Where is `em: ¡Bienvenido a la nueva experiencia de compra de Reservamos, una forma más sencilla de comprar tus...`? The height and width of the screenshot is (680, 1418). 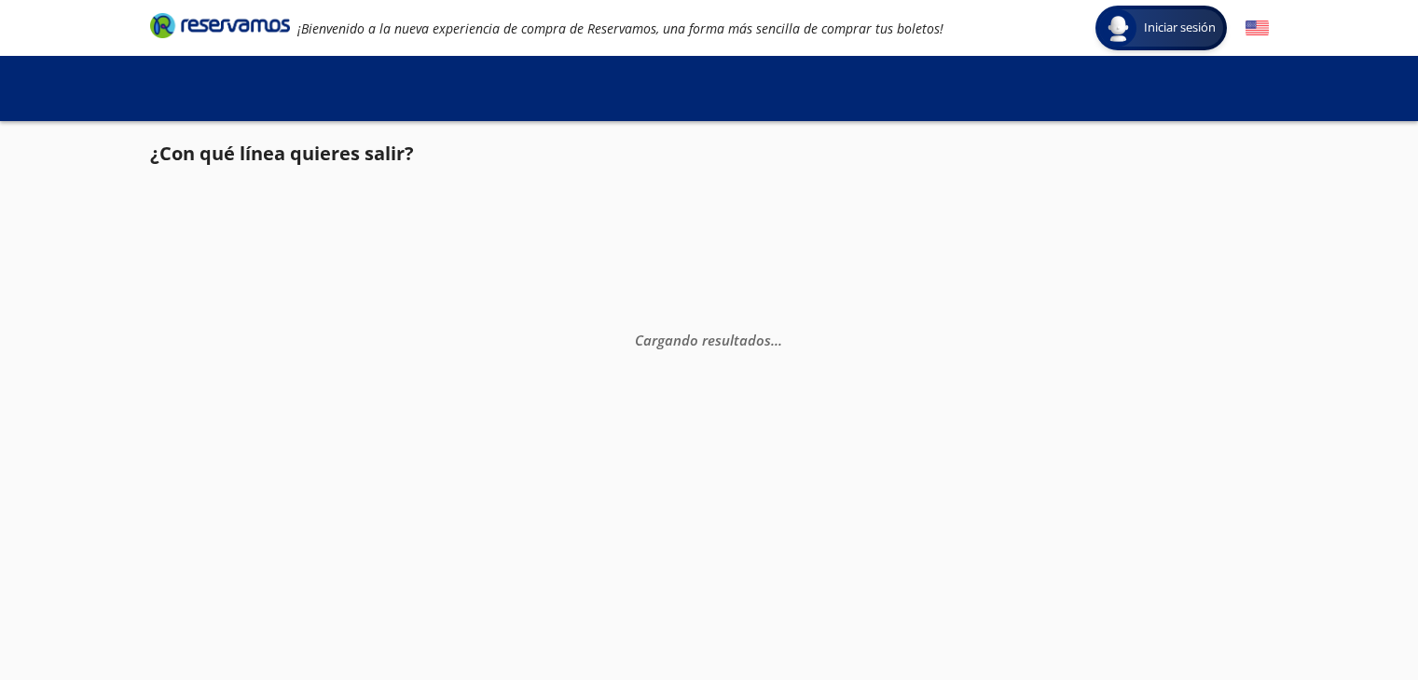
em: ¡Bienvenido a la nueva experiencia de compra de Reservamos, una forma más sencilla de comprar tus... is located at coordinates (620, 28).